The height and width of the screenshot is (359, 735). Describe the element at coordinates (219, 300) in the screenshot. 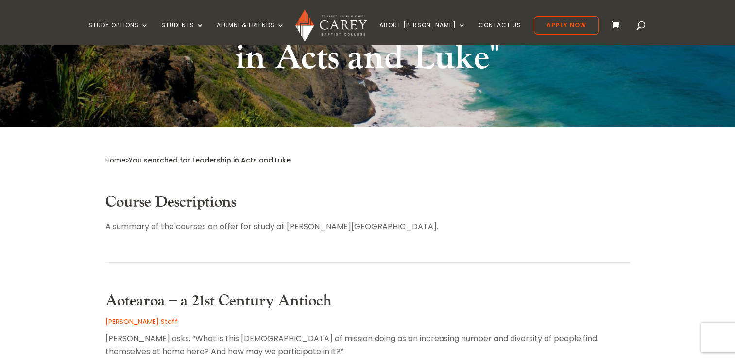

I see `a: Aotearoa – a 21st Century Antioch` at that location.